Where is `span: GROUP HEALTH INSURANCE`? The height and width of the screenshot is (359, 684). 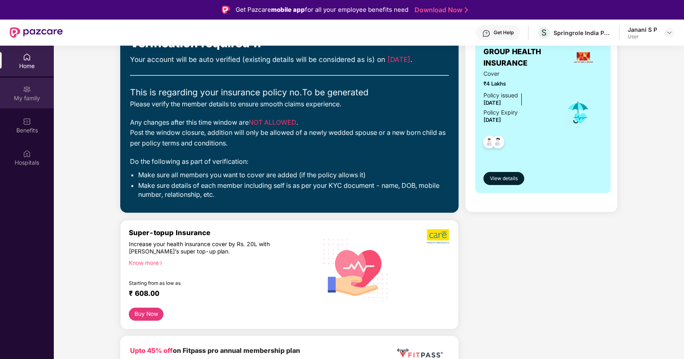 span: GROUP HEALTH INSURANCE is located at coordinates (523, 57).